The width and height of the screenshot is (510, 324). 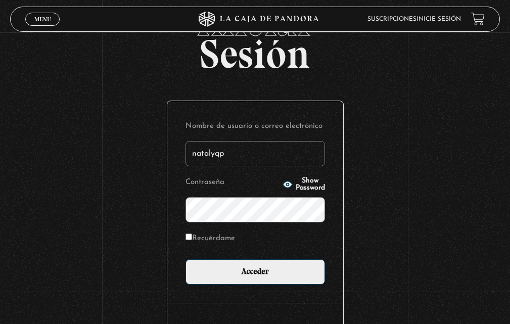 What do you see at coordinates (477, 19) in the screenshot?
I see `a: View your shopping cart` at bounding box center [477, 19].